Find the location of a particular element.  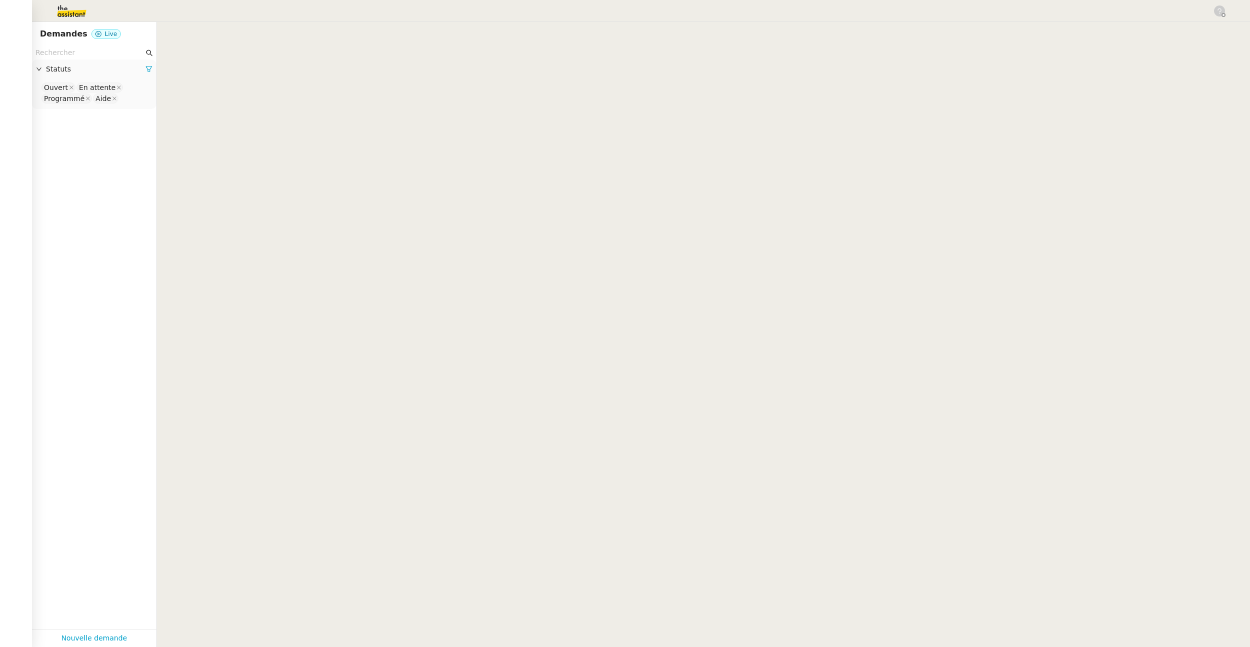

span: Live is located at coordinates (111, 34).